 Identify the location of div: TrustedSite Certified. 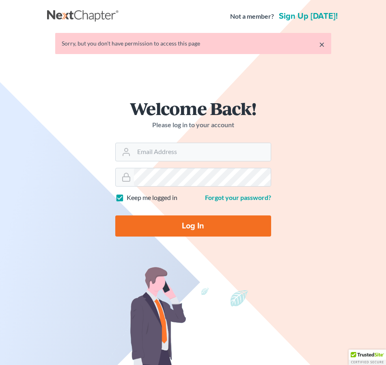
(368, 357).